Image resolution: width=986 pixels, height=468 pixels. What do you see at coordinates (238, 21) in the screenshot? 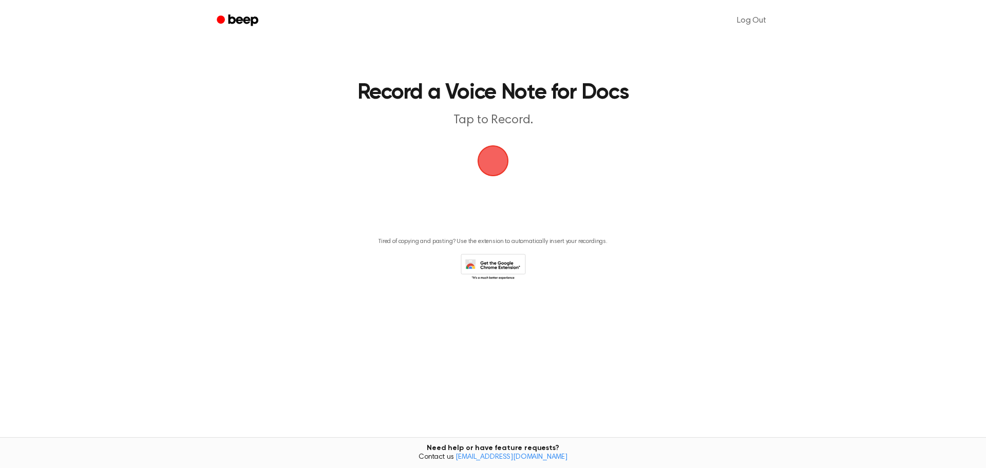
I see `a: Beep` at bounding box center [238, 21].